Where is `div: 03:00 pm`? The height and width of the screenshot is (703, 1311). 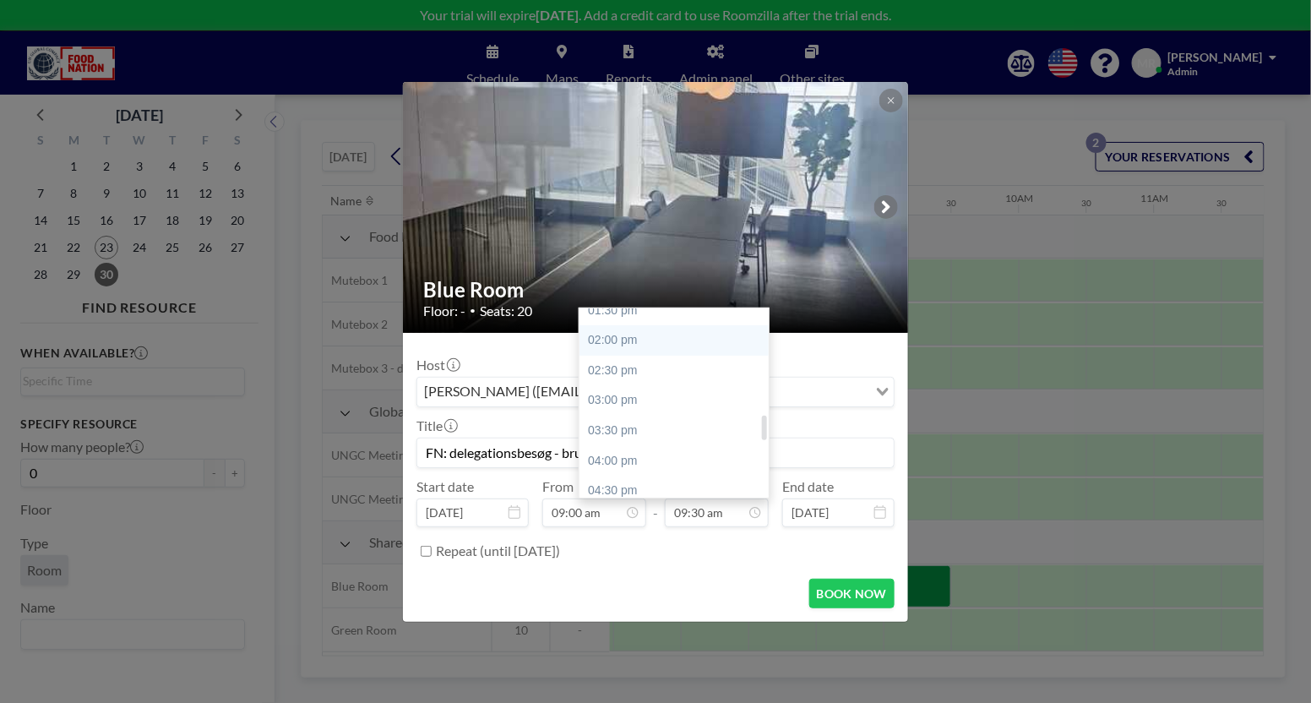 div: 03:00 pm is located at coordinates (680, 400).